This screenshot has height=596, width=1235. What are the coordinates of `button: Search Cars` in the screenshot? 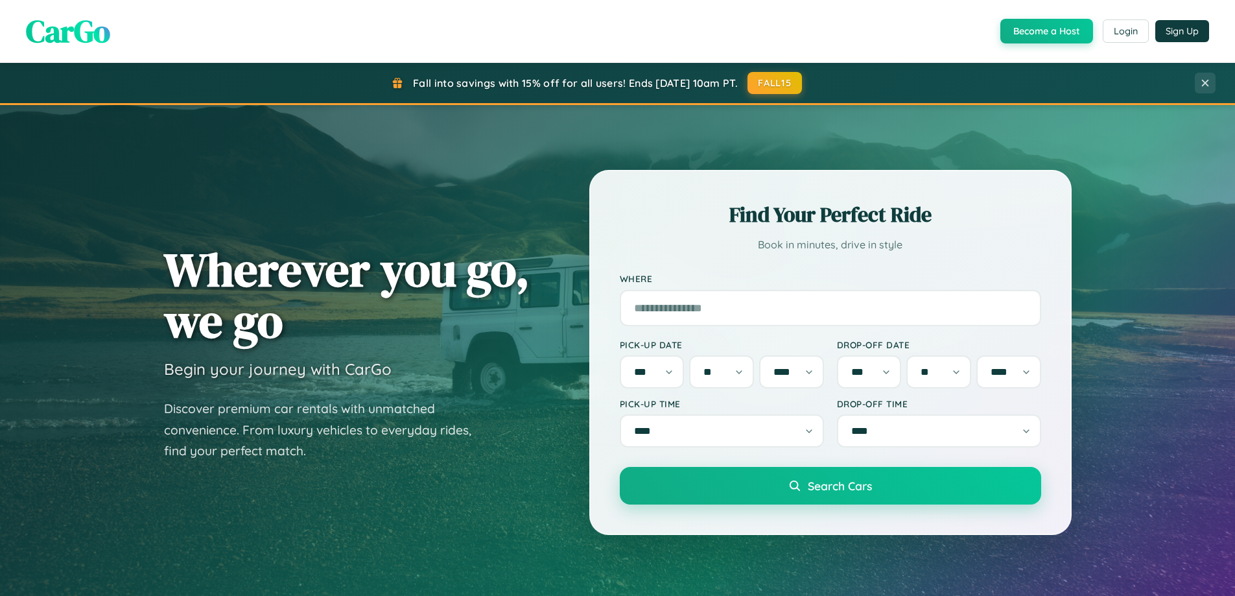 It's located at (831, 486).